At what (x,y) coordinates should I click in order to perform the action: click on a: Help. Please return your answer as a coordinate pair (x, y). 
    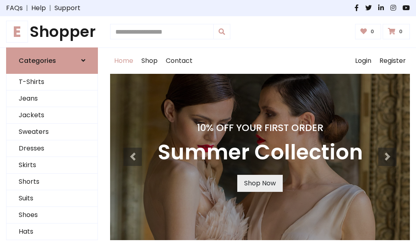
    Looking at the image, I should click on (39, 8).